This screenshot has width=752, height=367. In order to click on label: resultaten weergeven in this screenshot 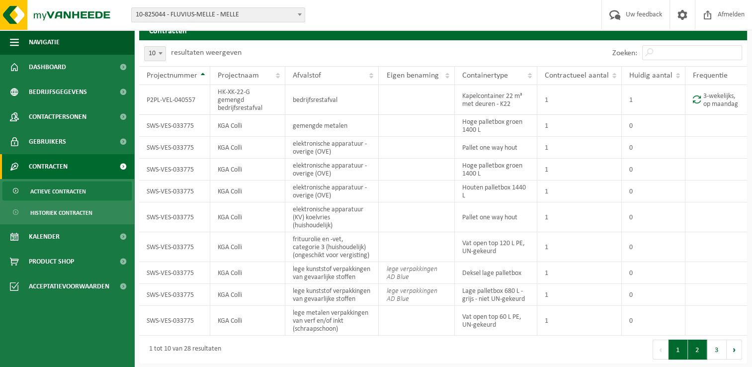, I will do `click(206, 53)`.